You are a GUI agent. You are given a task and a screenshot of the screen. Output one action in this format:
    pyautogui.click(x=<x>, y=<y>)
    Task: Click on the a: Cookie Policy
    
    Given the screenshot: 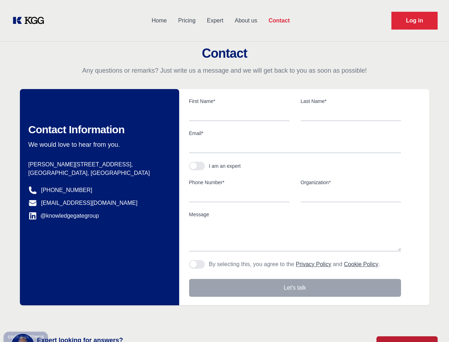 What is the action you would take?
    pyautogui.click(x=361, y=264)
    